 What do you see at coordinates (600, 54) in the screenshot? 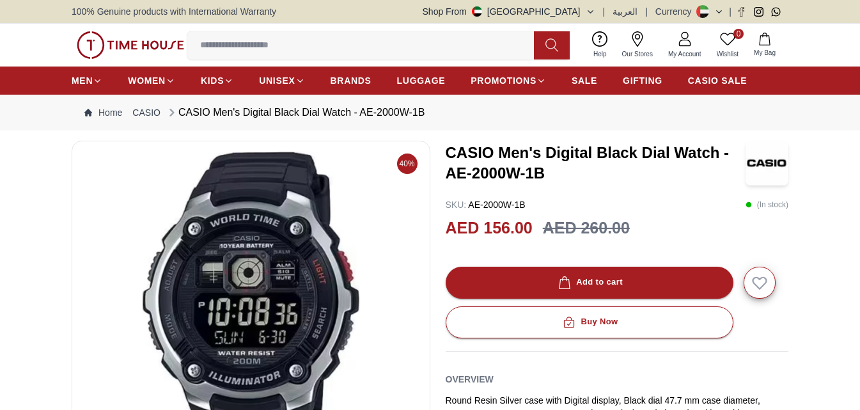
I see `span: Help` at bounding box center [600, 54].